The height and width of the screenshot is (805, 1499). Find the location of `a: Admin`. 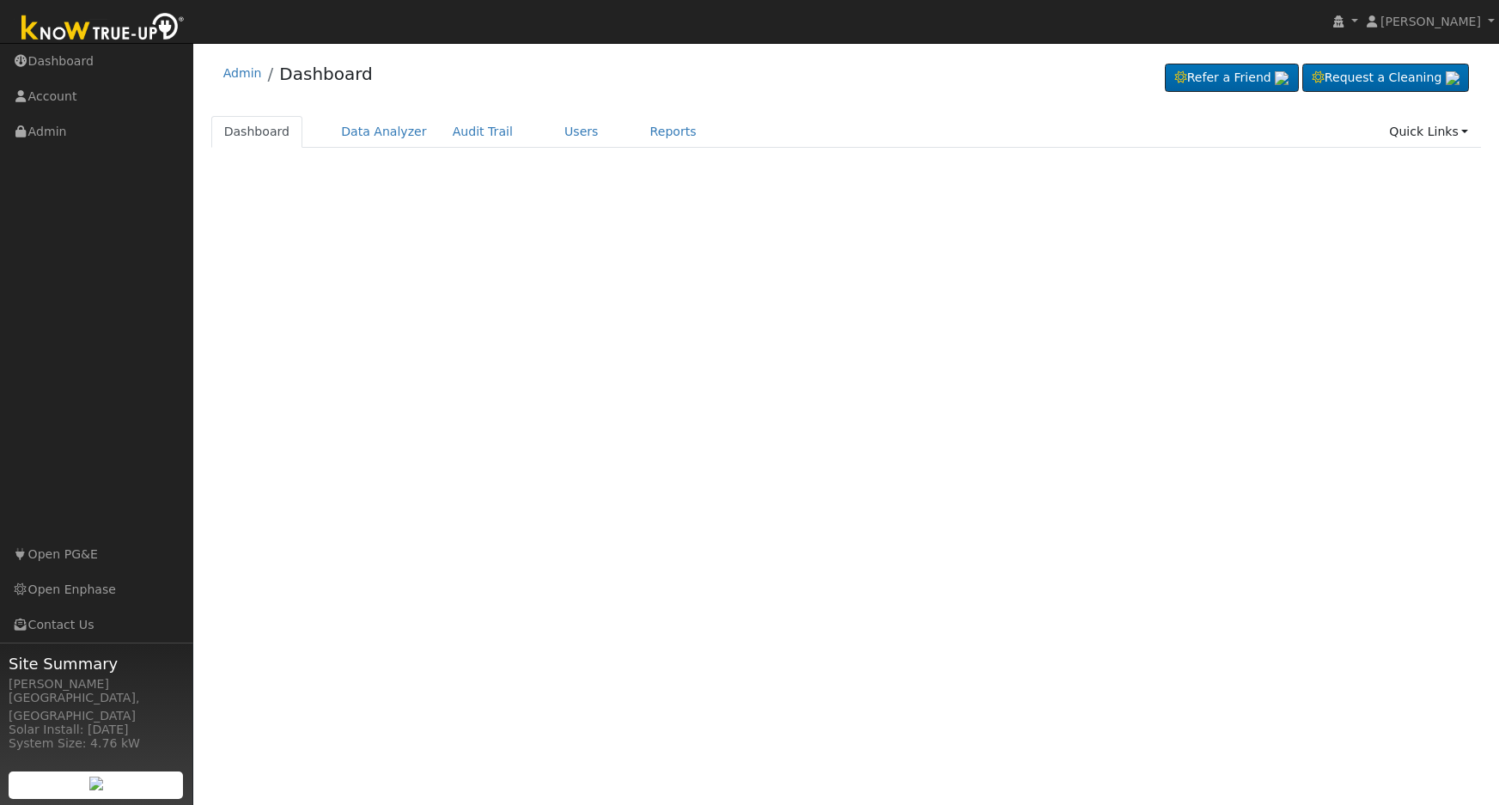

a: Admin is located at coordinates (242, 73).